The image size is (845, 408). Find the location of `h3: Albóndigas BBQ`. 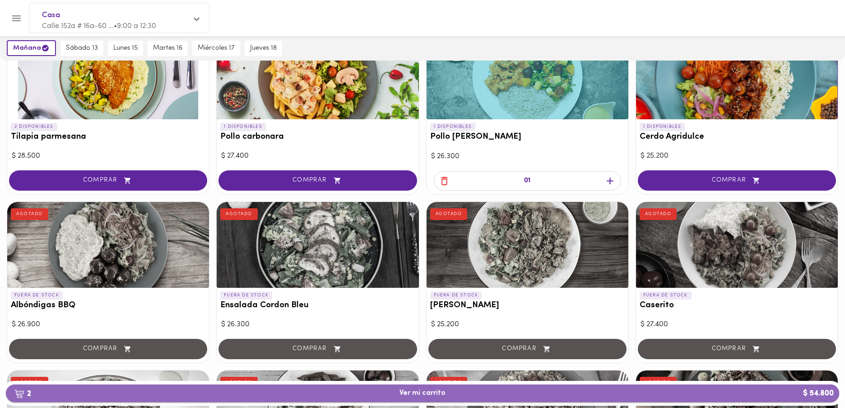

h3: Albóndigas BBQ is located at coordinates (108, 305).